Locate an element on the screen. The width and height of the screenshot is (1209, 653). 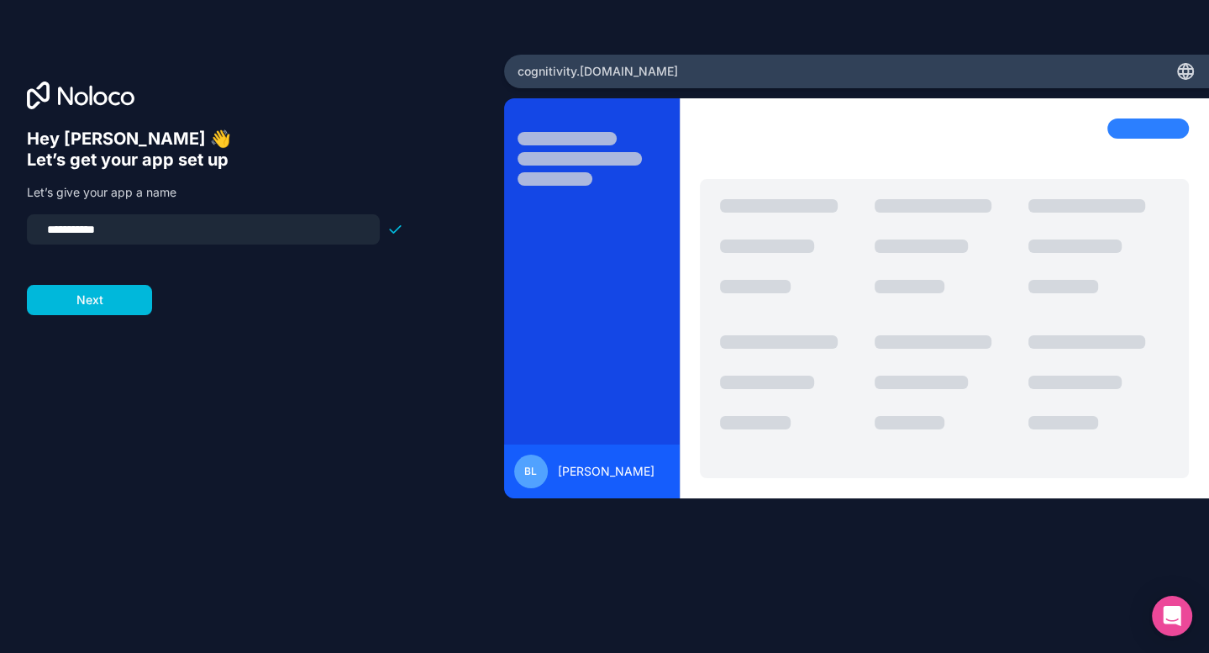
h6: Let’s get your app set up is located at coordinates (215, 160).